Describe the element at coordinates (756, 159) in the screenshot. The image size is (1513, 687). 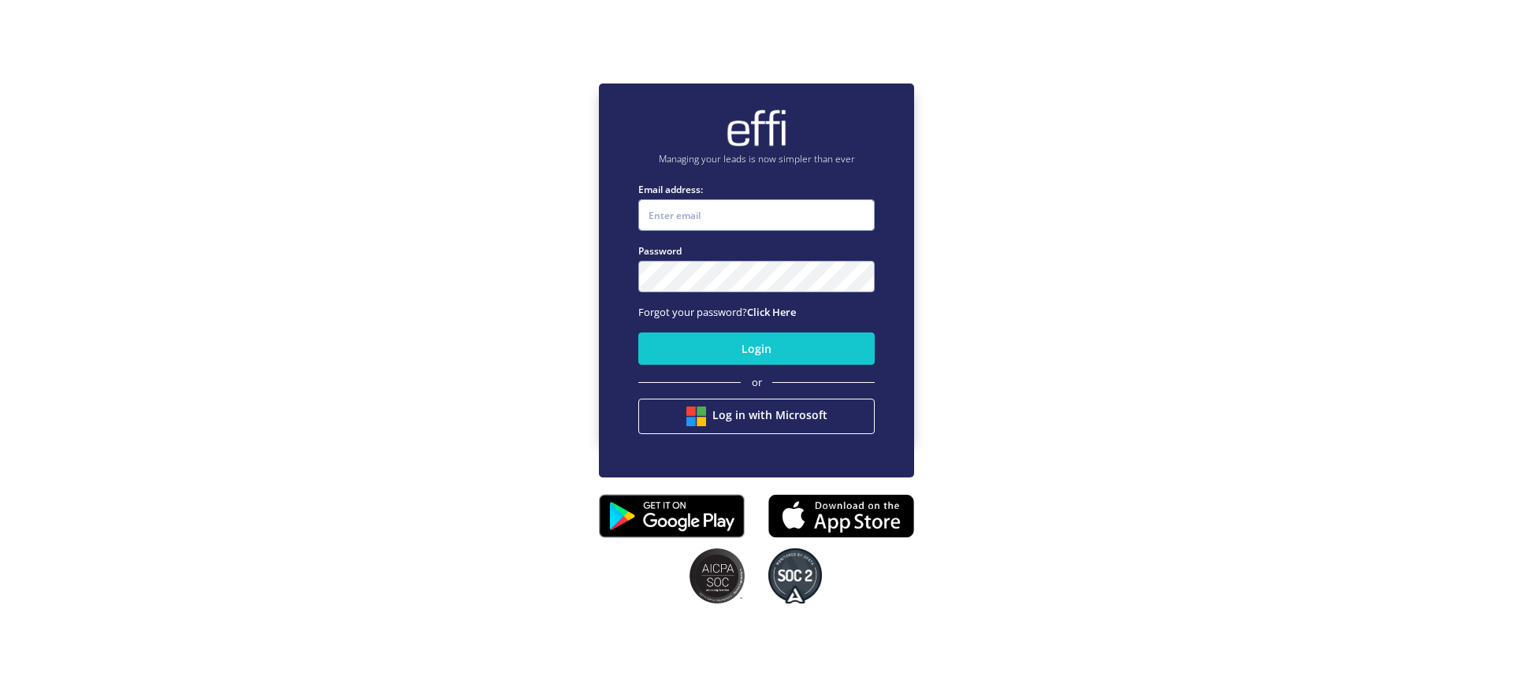
I see `p: Managing your leads is now simpler than ever` at that location.